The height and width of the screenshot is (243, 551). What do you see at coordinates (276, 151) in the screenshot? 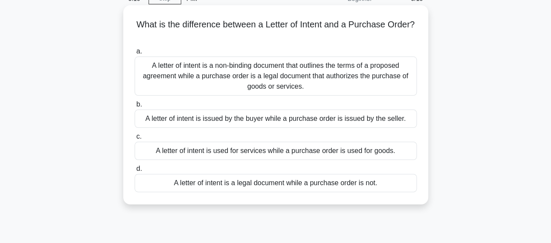
I see `div: A letter of intent is used for services while a purchase order is used for goods.` at bounding box center [276, 151].